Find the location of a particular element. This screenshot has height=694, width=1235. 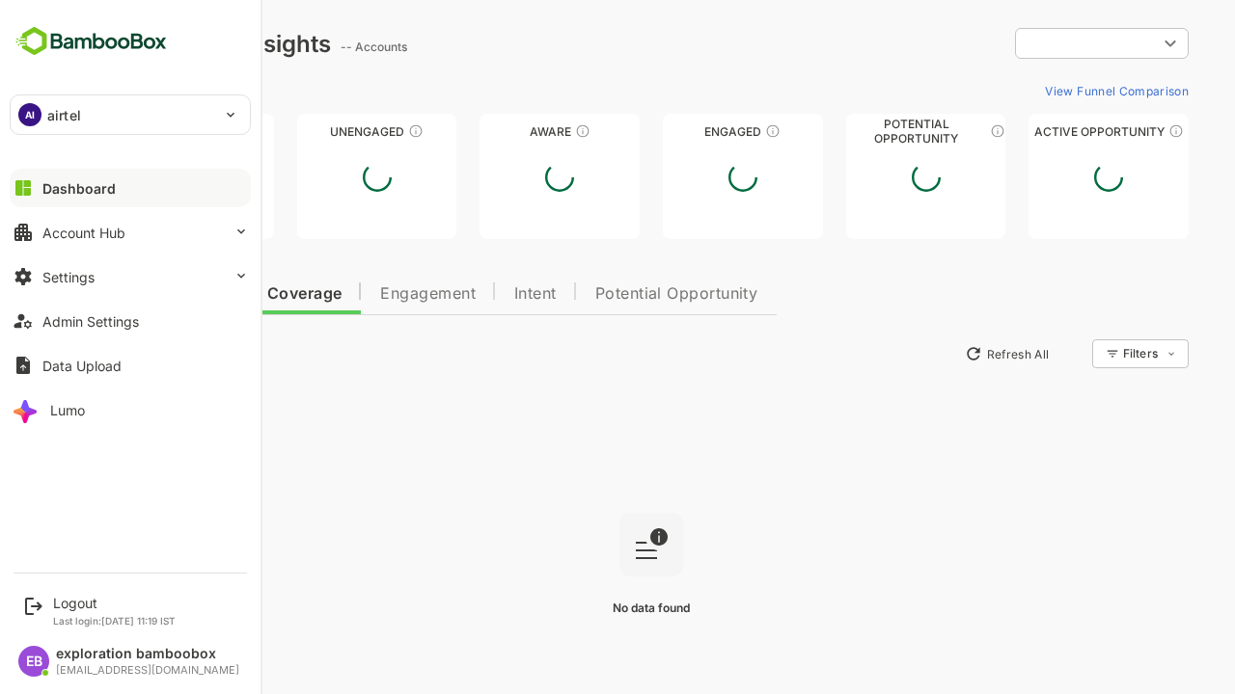

button: Data Upload is located at coordinates (130, 366).